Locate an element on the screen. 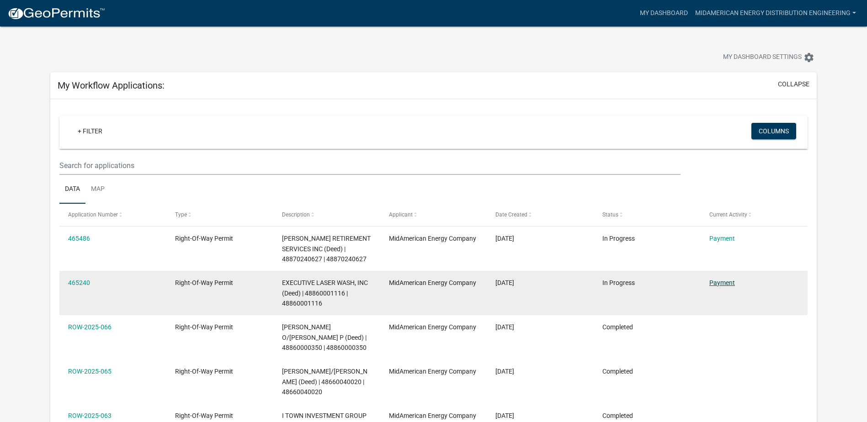  span: Type is located at coordinates (181, 215).